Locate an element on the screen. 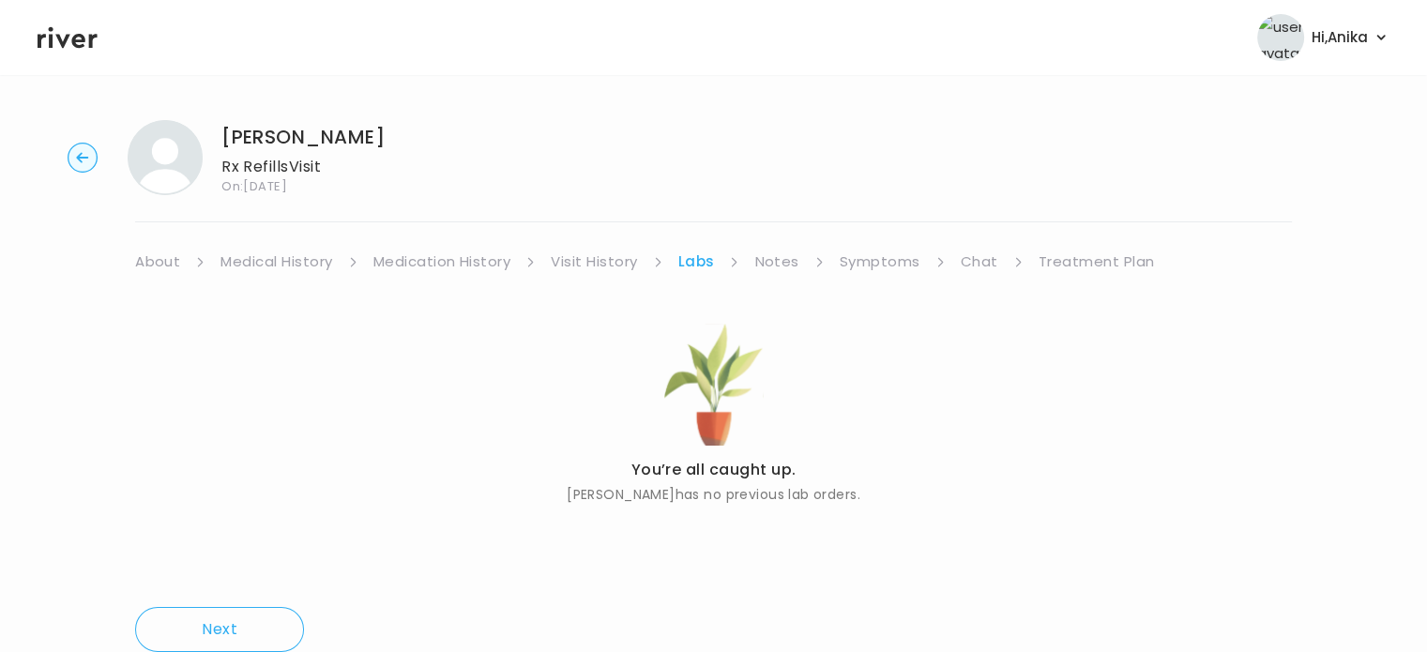  a: About is located at coordinates (158, 262).